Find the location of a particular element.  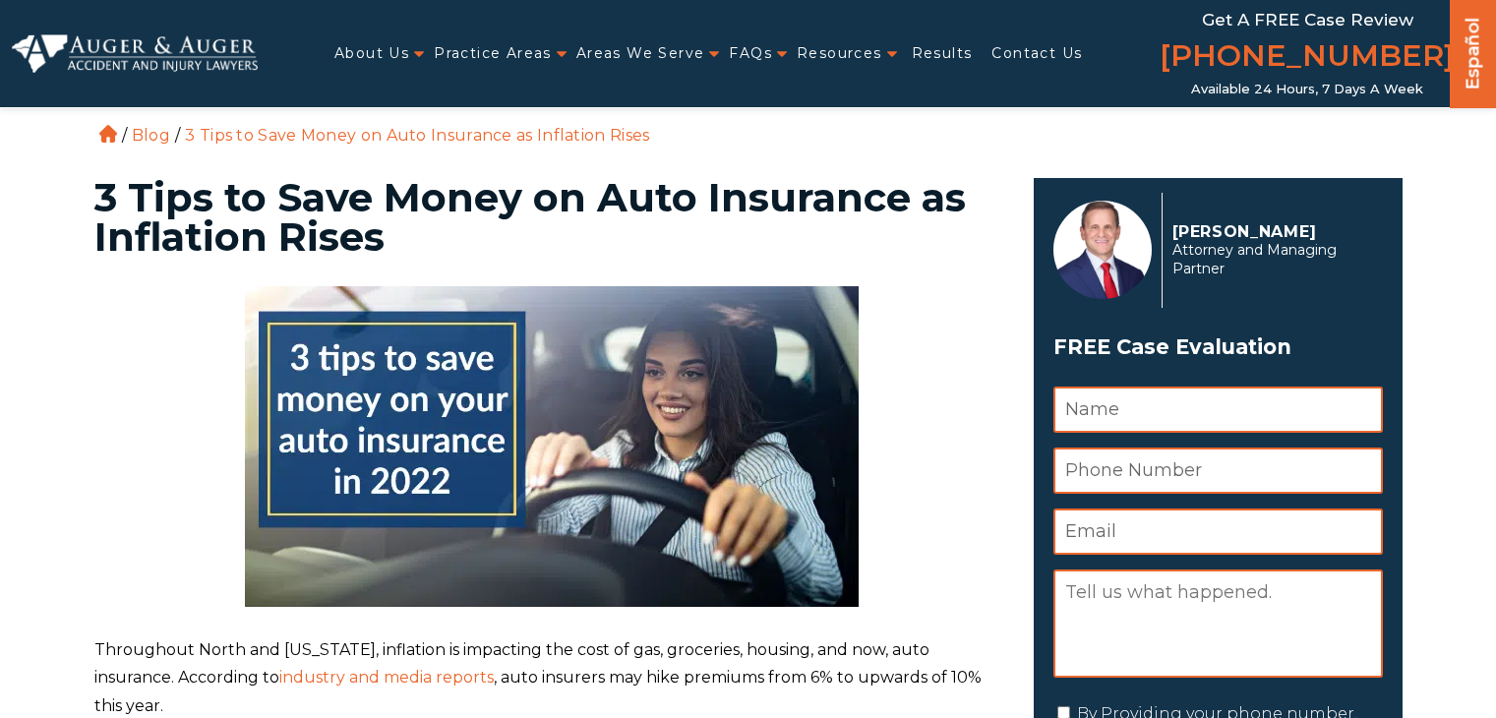

span: Attorney and Managing Partner is located at coordinates (1271, 260).